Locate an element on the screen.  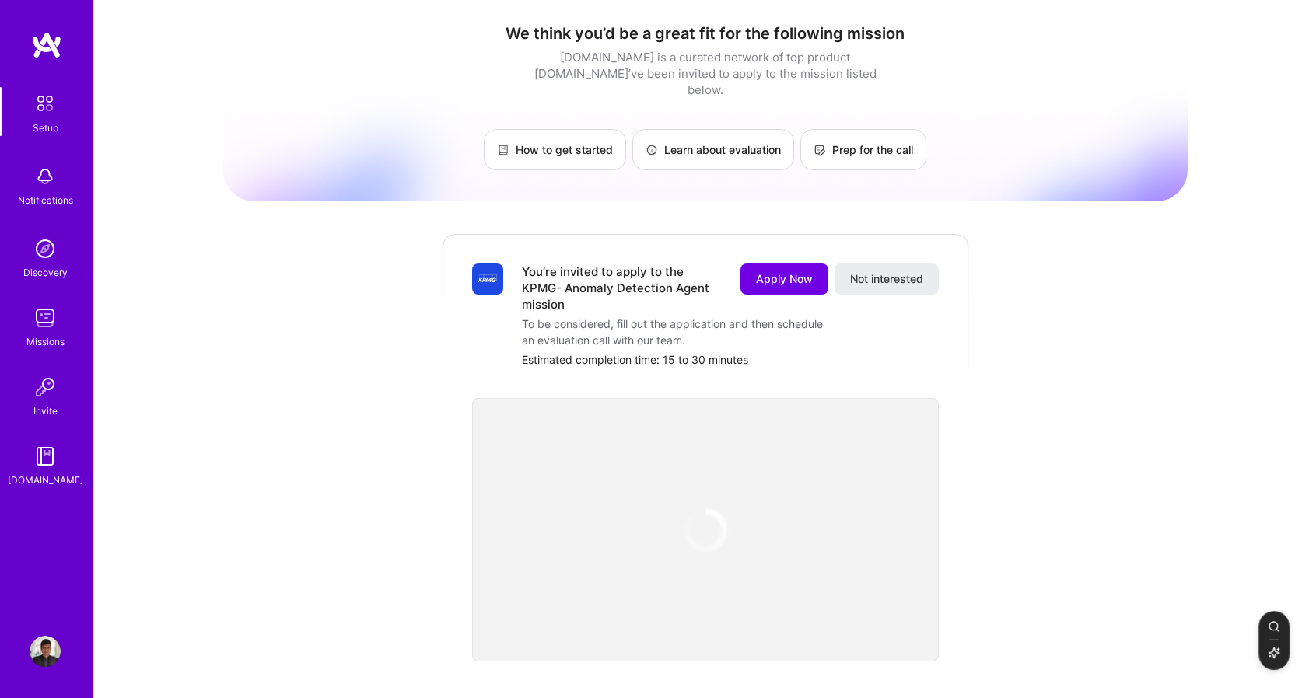
img: Learn about evaluation is located at coordinates (652, 150).